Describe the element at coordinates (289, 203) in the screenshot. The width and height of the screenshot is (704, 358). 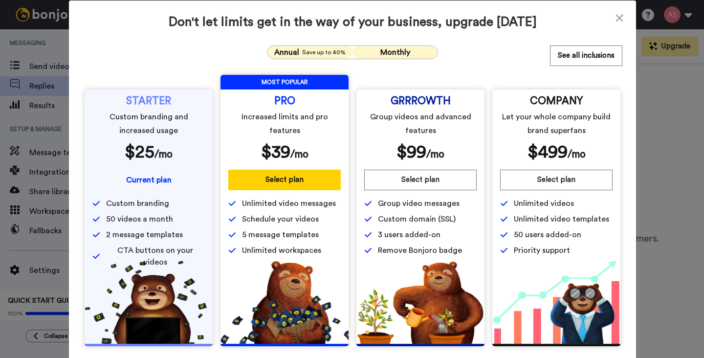
I see `span: Unlimited video messages` at that location.